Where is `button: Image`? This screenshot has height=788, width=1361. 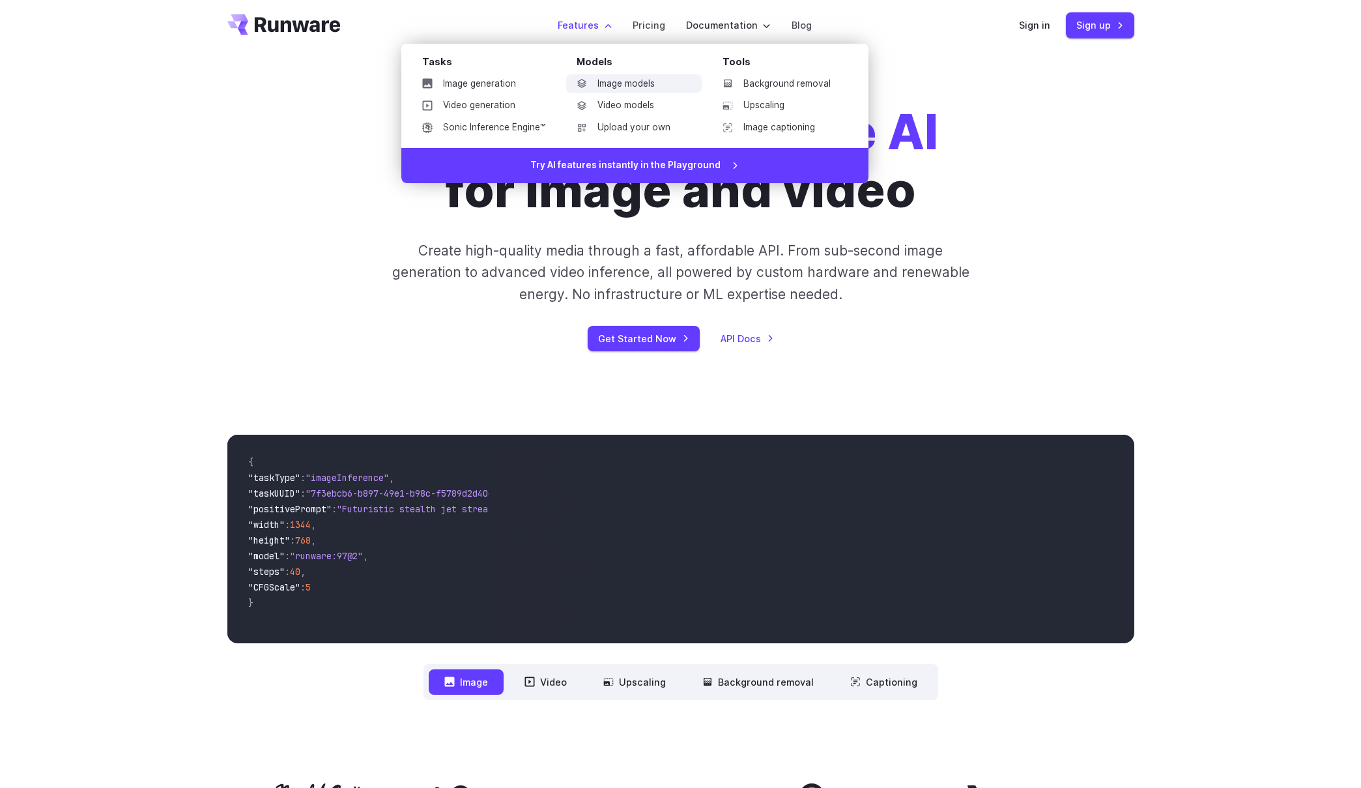 button: Image is located at coordinates (466, 682).